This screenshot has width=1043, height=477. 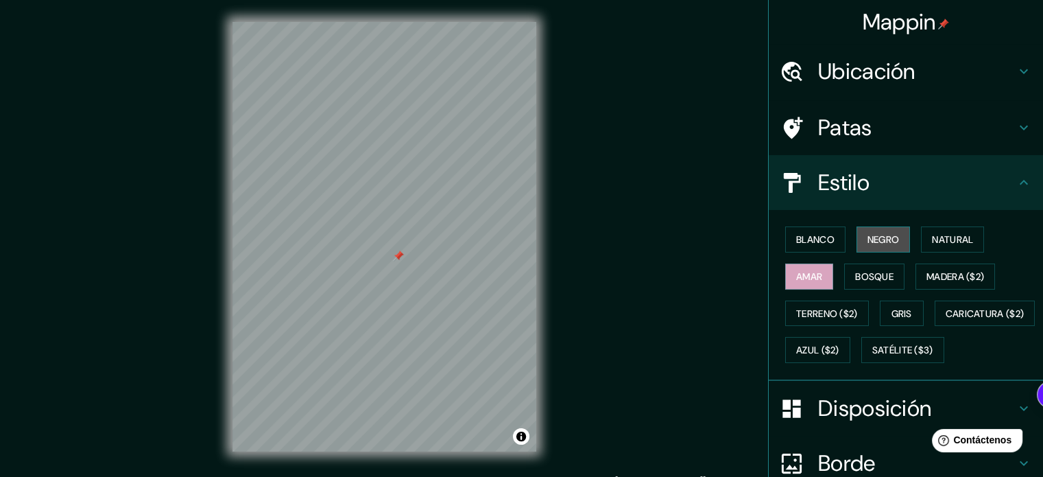 I want to click on div: Estilo, so click(x=906, y=182).